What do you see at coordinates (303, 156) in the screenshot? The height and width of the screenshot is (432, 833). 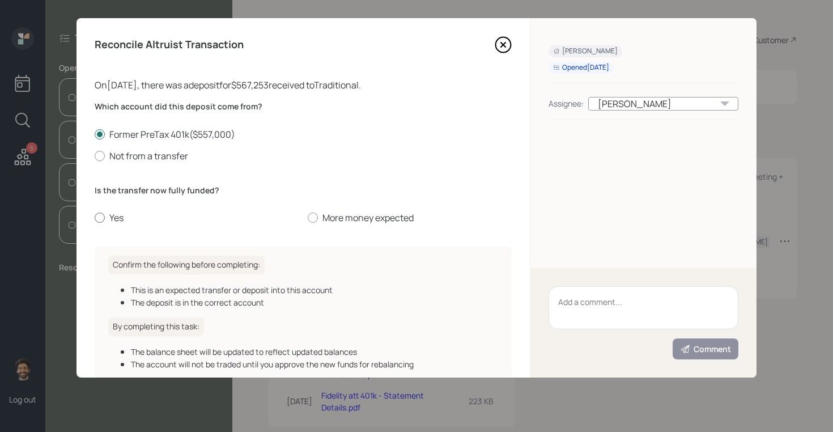 I see `label: Not from a transfer` at bounding box center [303, 156].